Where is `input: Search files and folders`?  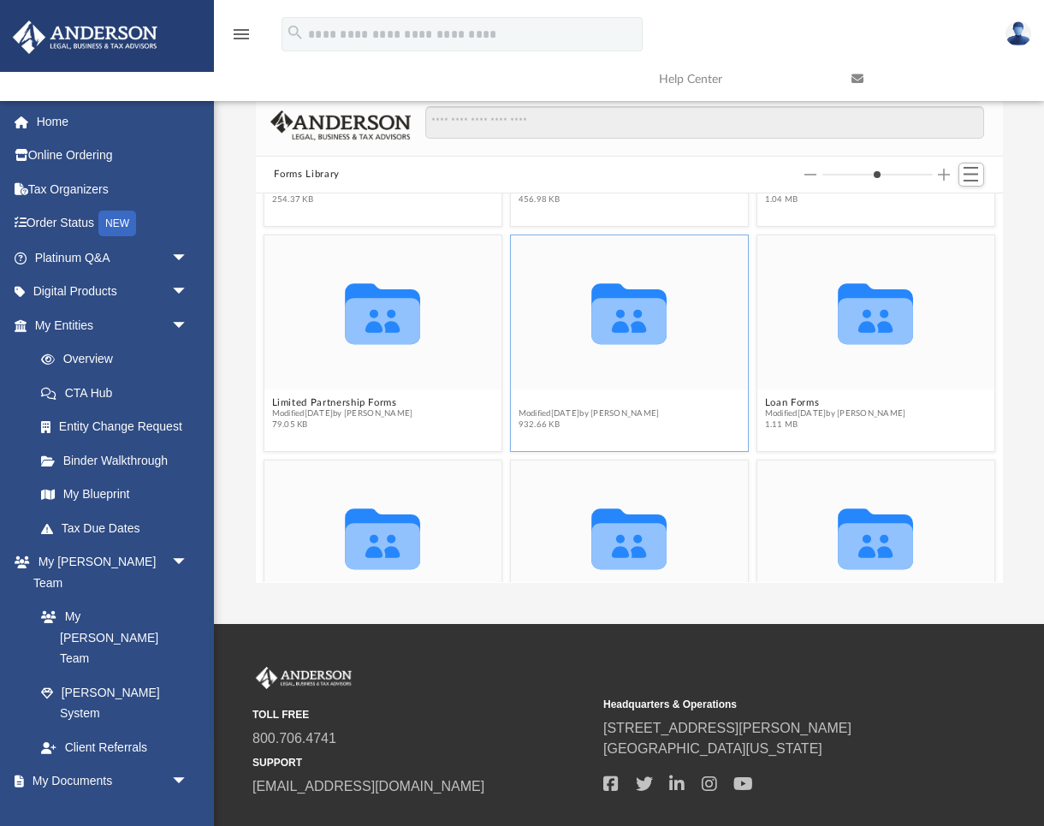
input: Search files and folders is located at coordinates (704, 122).